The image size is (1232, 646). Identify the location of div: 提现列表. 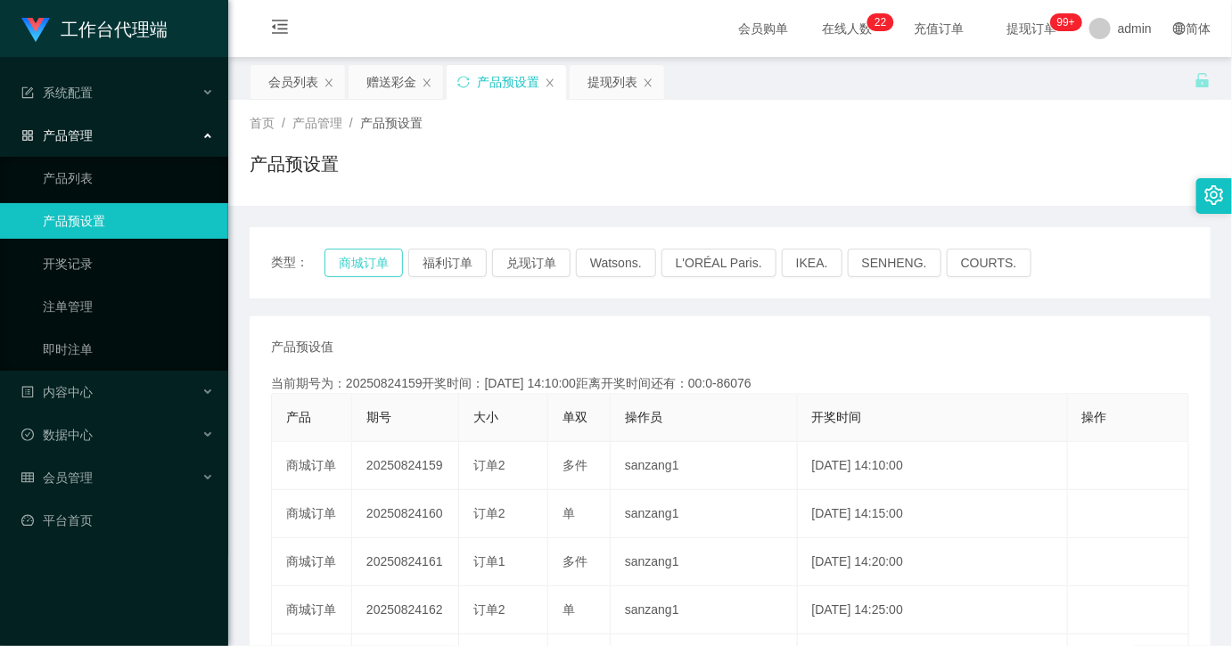
(613, 82).